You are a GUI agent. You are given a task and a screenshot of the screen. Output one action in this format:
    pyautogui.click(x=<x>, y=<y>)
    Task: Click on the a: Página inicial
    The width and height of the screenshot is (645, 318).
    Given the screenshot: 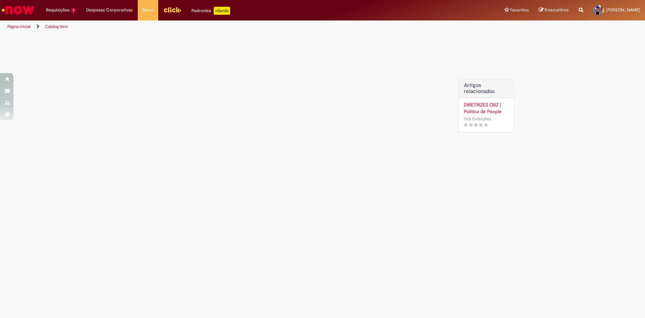 What is the action you would take?
    pyautogui.click(x=19, y=27)
    